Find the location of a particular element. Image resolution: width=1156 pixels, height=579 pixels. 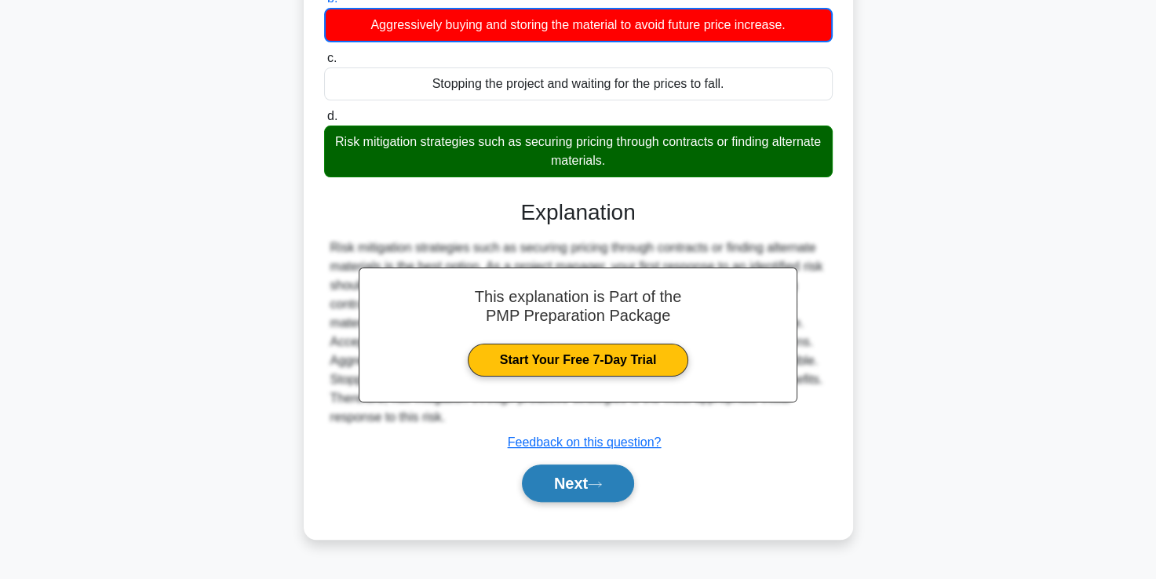

div: Aggressively buying and storing the material to avoid future price increase. is located at coordinates (578, 25).